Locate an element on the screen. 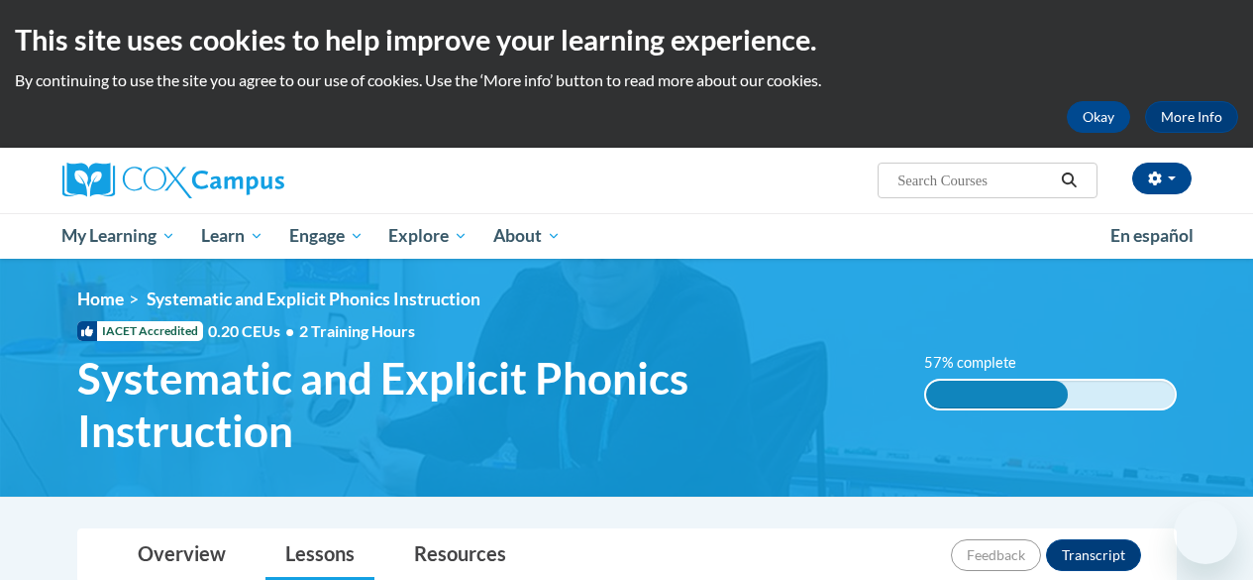  a: Engage is located at coordinates (326, 236).